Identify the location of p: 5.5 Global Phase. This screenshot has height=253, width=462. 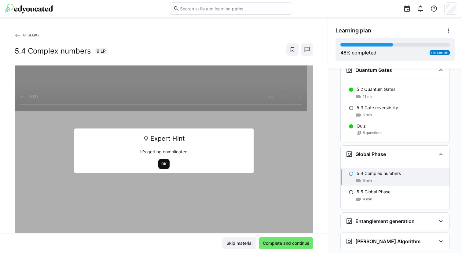
(373, 191).